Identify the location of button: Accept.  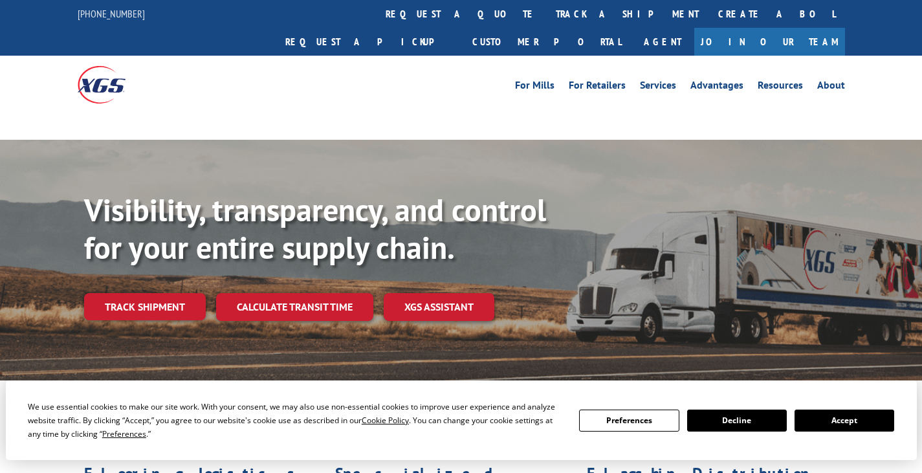
(844, 420).